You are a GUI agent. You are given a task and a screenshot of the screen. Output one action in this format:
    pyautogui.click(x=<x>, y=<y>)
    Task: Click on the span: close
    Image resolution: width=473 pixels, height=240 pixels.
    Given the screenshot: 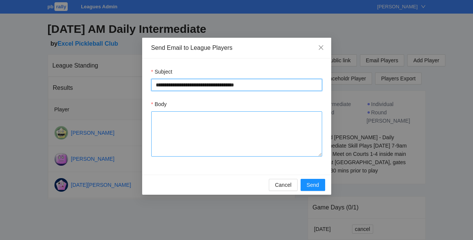 What is the action you would take?
    pyautogui.click(x=321, y=48)
    